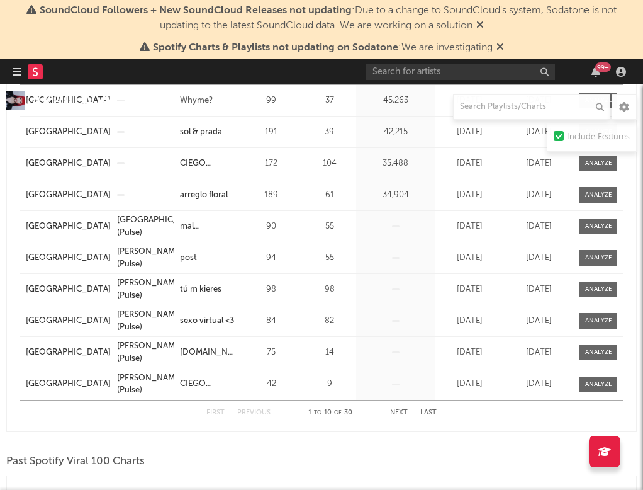 The width and height of the screenshot is (643, 490). I want to click on div: 61, so click(329, 195).